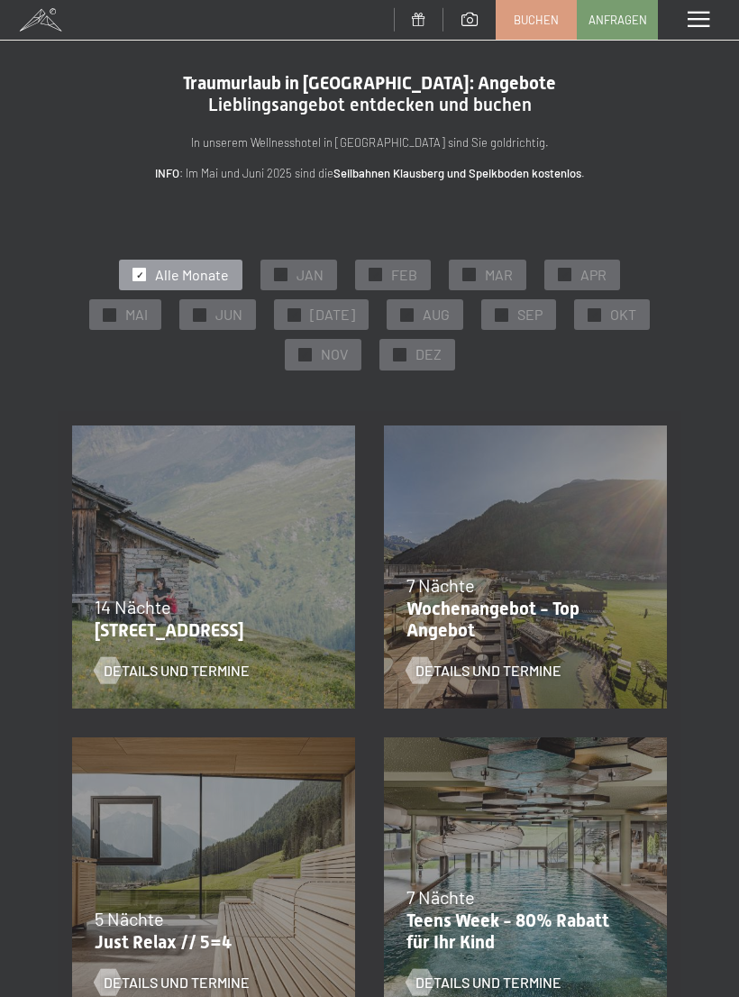 The width and height of the screenshot is (739, 997). Describe the element at coordinates (530, 315) in the screenshot. I see `span: SEP` at that location.